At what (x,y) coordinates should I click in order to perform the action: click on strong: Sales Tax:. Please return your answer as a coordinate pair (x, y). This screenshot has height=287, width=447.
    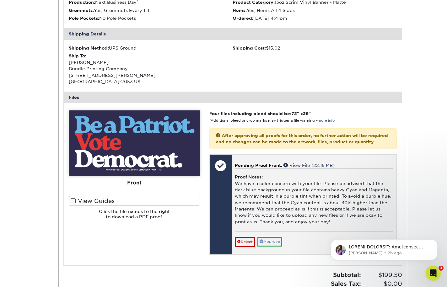
    Looking at the image, I should click on (346, 284).